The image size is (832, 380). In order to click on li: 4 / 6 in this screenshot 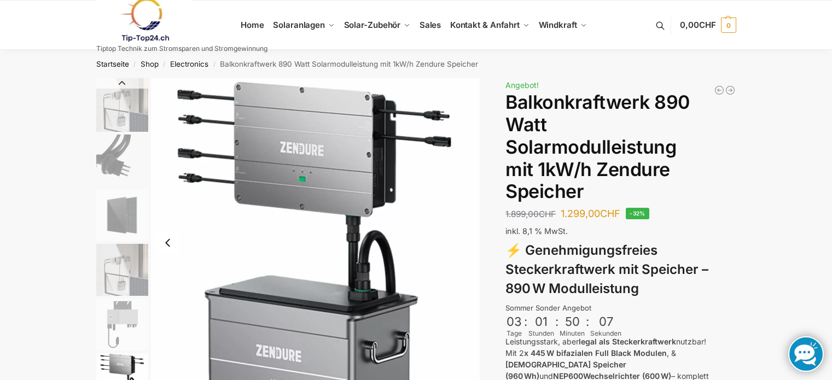, I will do `click(121, 270)`.